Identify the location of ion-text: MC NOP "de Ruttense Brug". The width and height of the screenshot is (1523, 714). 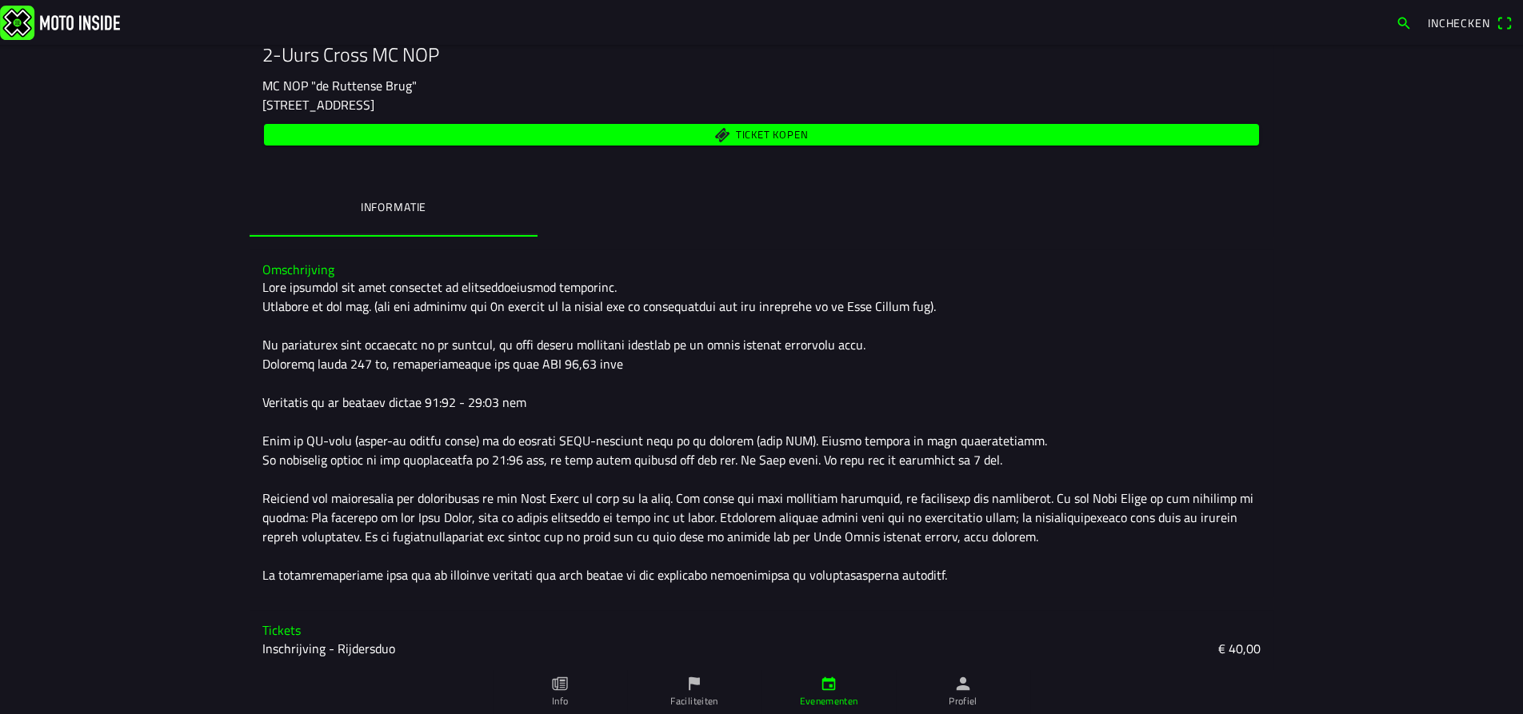
(339, 86).